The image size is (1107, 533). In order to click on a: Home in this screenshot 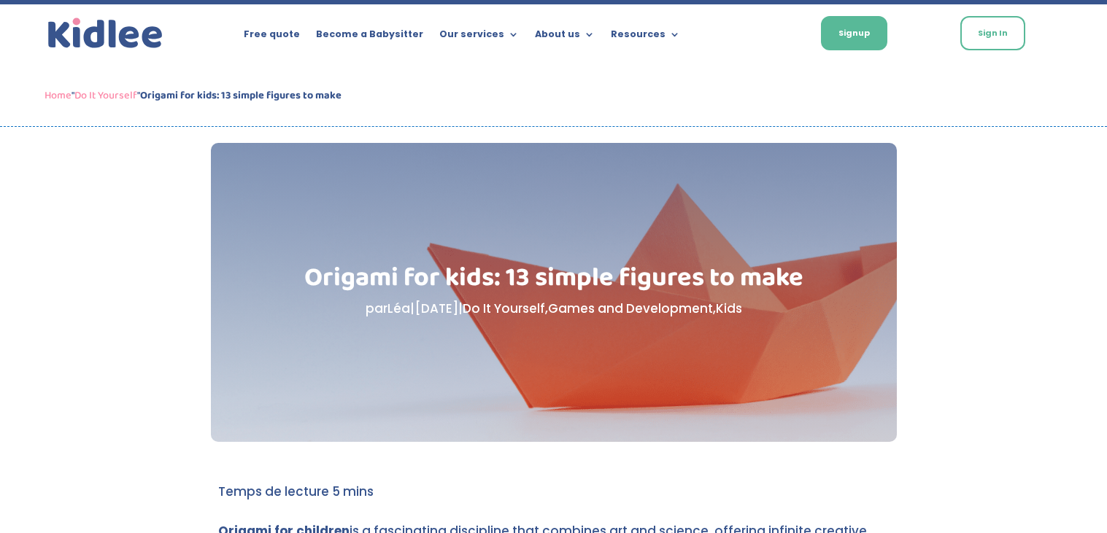, I will do `click(58, 96)`.